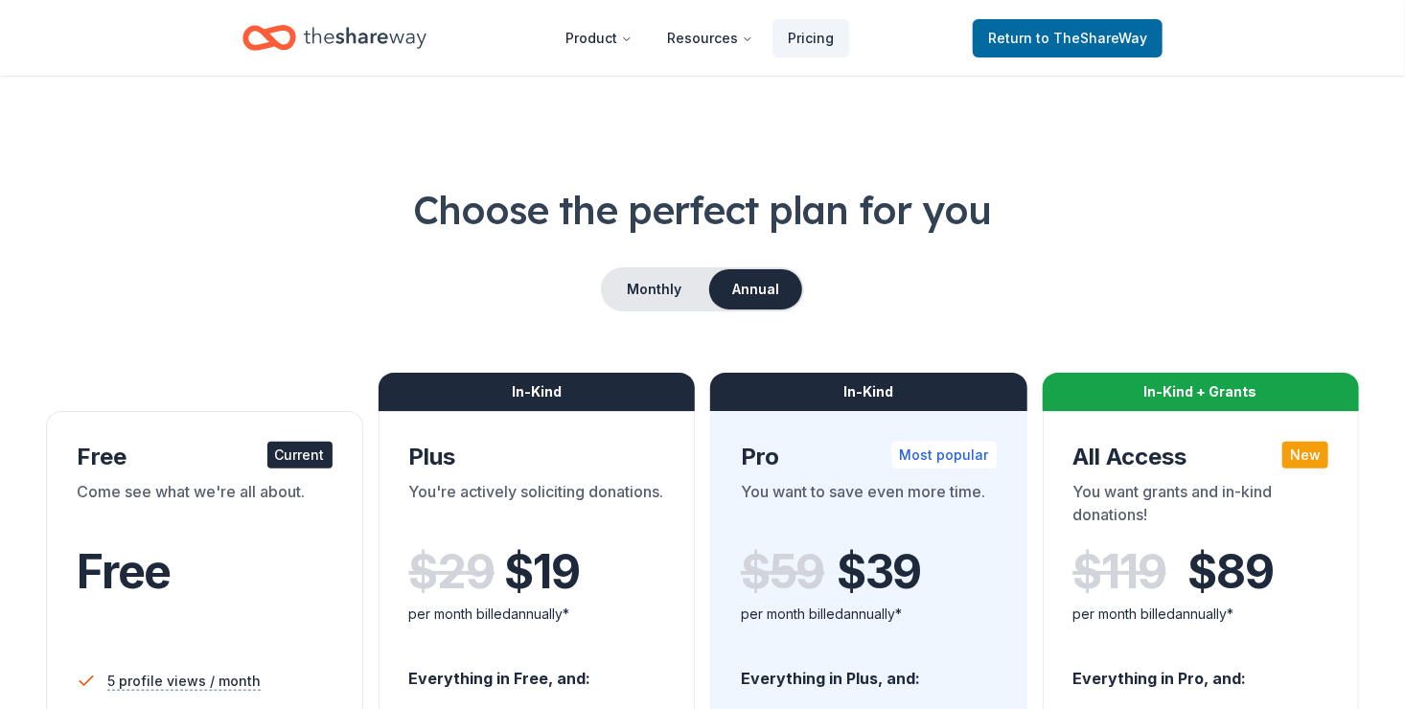 The width and height of the screenshot is (1405, 709). Describe the element at coordinates (537, 507) in the screenshot. I see `div: You're actively soliciting donations.` at that location.